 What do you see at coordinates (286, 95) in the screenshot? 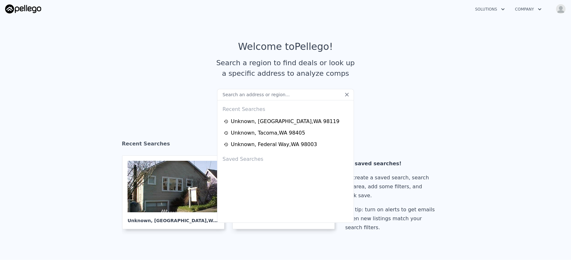
I see `input: Search an address or region...` at bounding box center [286, 95].